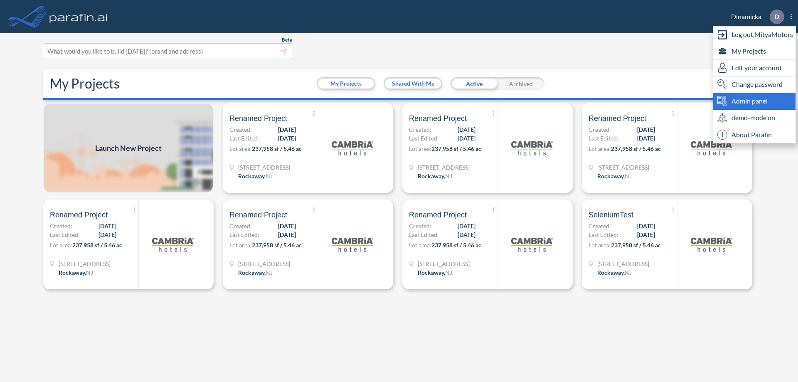 Image resolution: width=798 pixels, height=382 pixels. What do you see at coordinates (611, 215) in the screenshot?
I see `span: SeleniumTest` at bounding box center [611, 215].